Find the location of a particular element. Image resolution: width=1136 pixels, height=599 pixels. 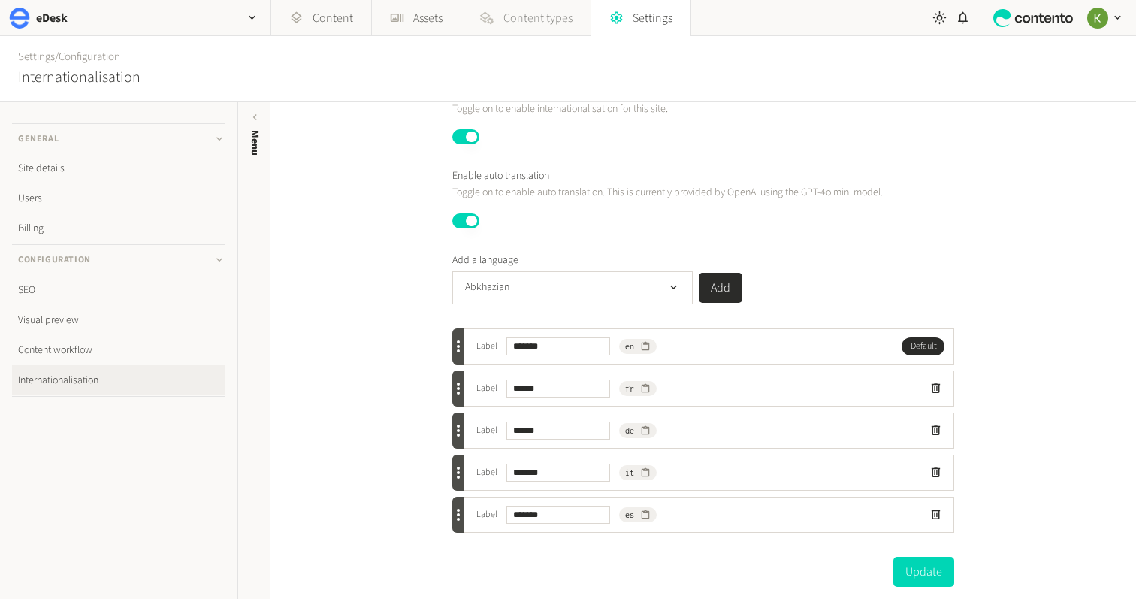

a: Billing is located at coordinates (119, 228).